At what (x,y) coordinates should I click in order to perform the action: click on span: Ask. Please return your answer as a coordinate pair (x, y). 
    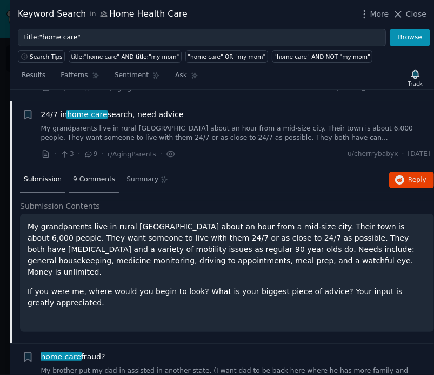
    Looking at the image, I should click on (181, 76).